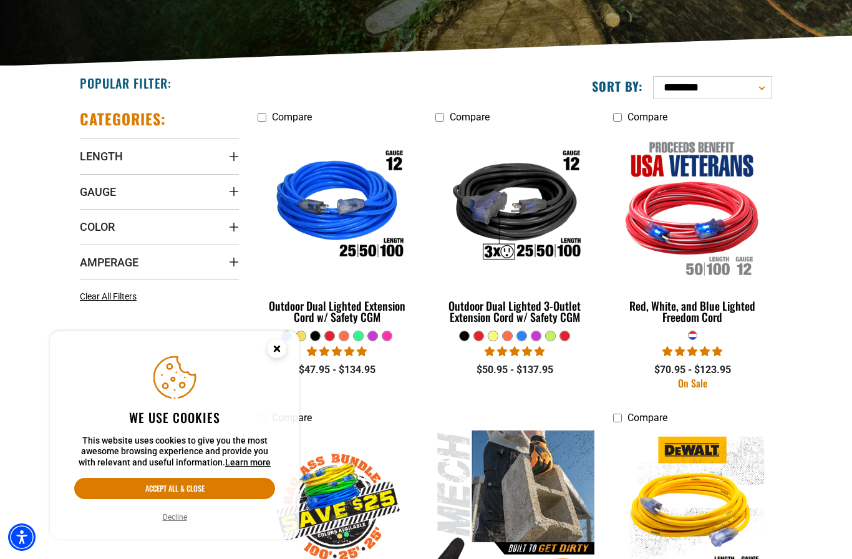 Image resolution: width=852 pixels, height=559 pixels. I want to click on span: 4.80 stars, so click(515, 351).